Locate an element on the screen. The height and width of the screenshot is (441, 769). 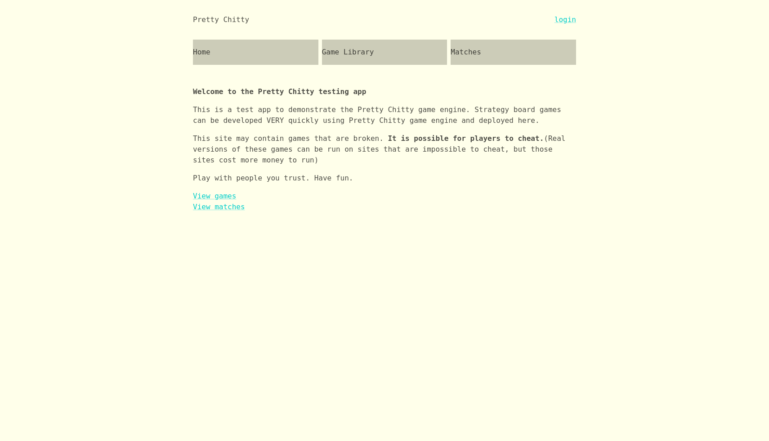
div: Home is located at coordinates (256, 52).